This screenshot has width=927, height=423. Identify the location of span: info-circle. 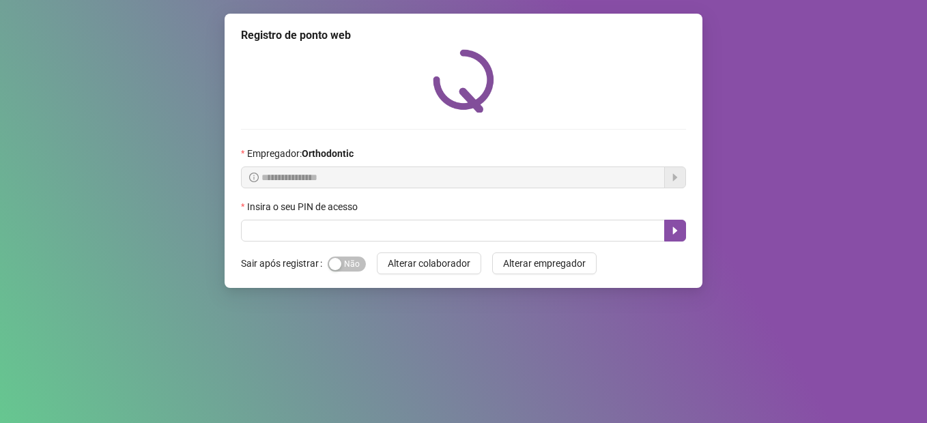
(254, 178).